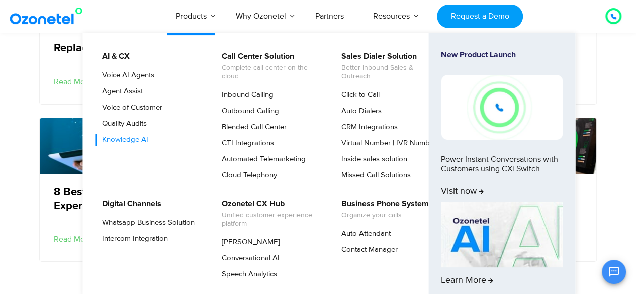  I want to click on a: Missed Call Solutions, so click(374, 176).